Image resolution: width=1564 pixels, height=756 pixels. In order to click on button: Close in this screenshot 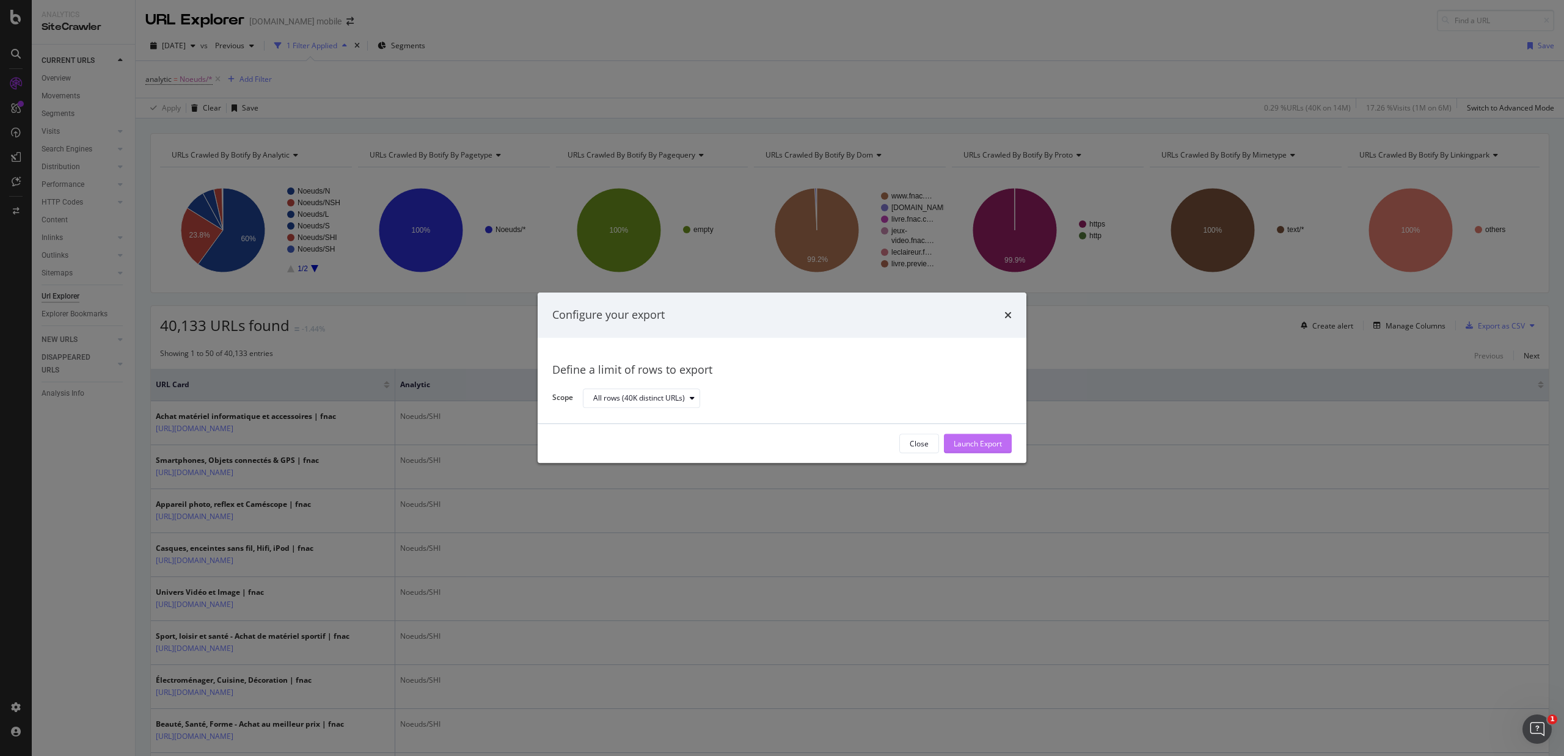, I will do `click(919, 444)`.